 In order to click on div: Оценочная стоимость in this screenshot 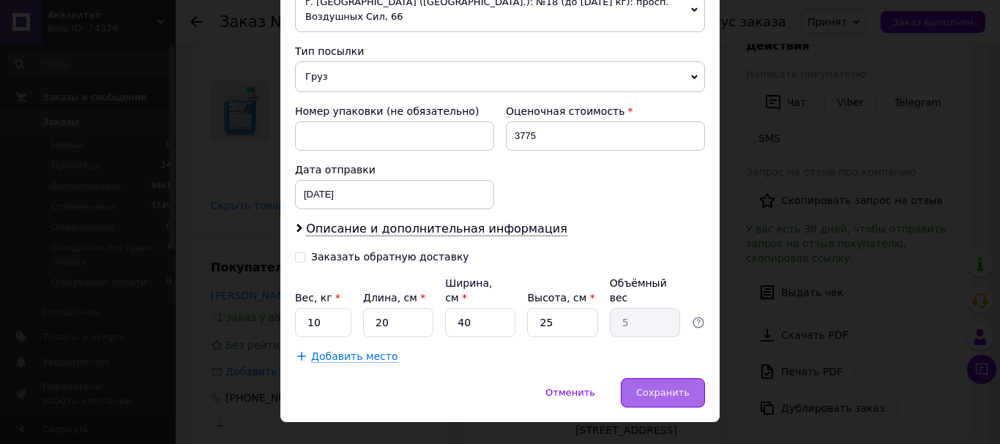, I will do `click(605, 111)`.